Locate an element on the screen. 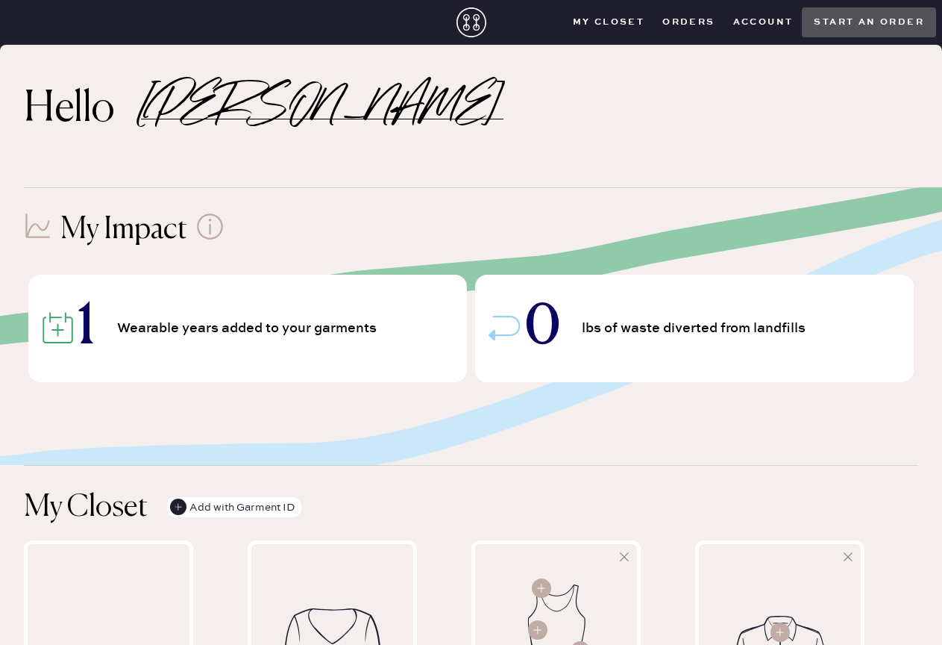 The height and width of the screenshot is (645, 942). button: Orders is located at coordinates (689, 22).